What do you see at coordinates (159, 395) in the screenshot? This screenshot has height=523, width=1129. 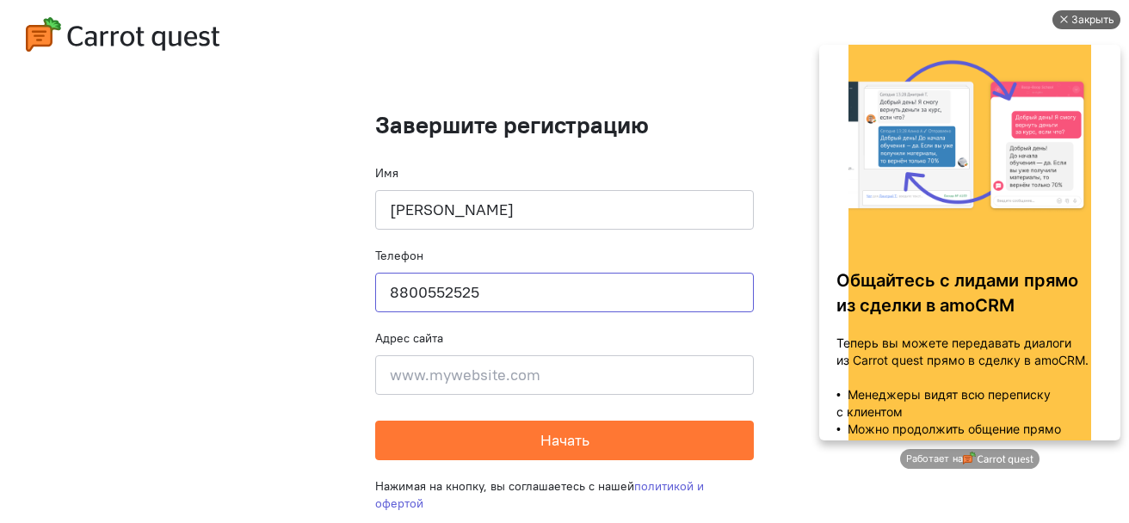 I see `p: • Менеджеры видят всю переписку` at bounding box center [159, 395].